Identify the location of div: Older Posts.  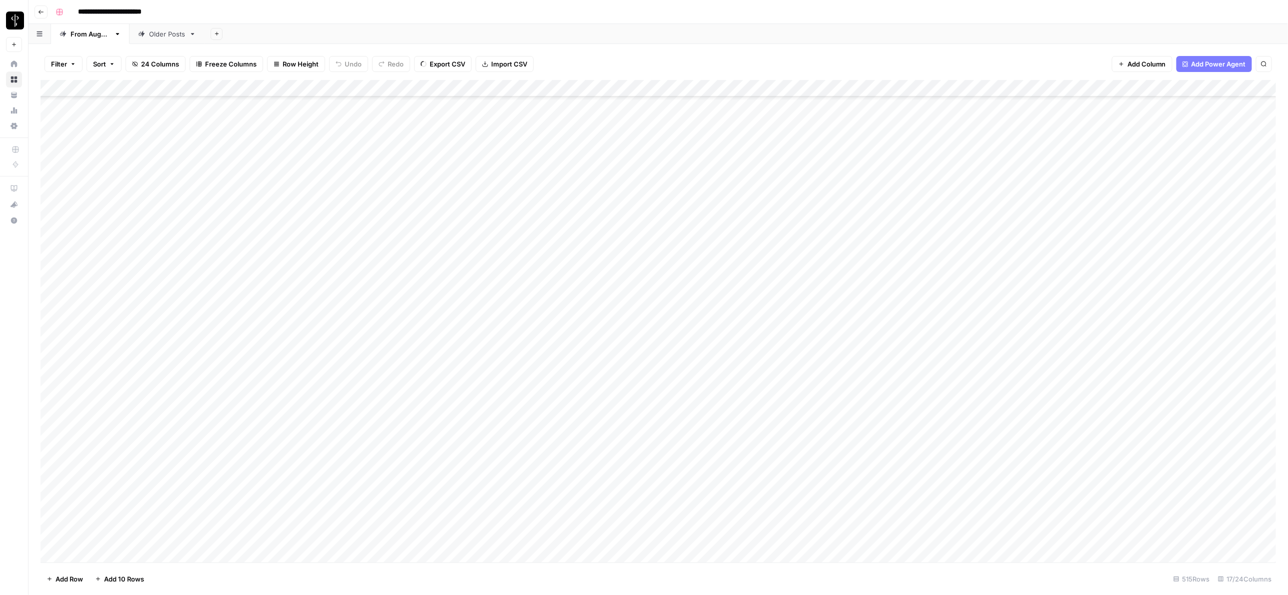
(167, 34).